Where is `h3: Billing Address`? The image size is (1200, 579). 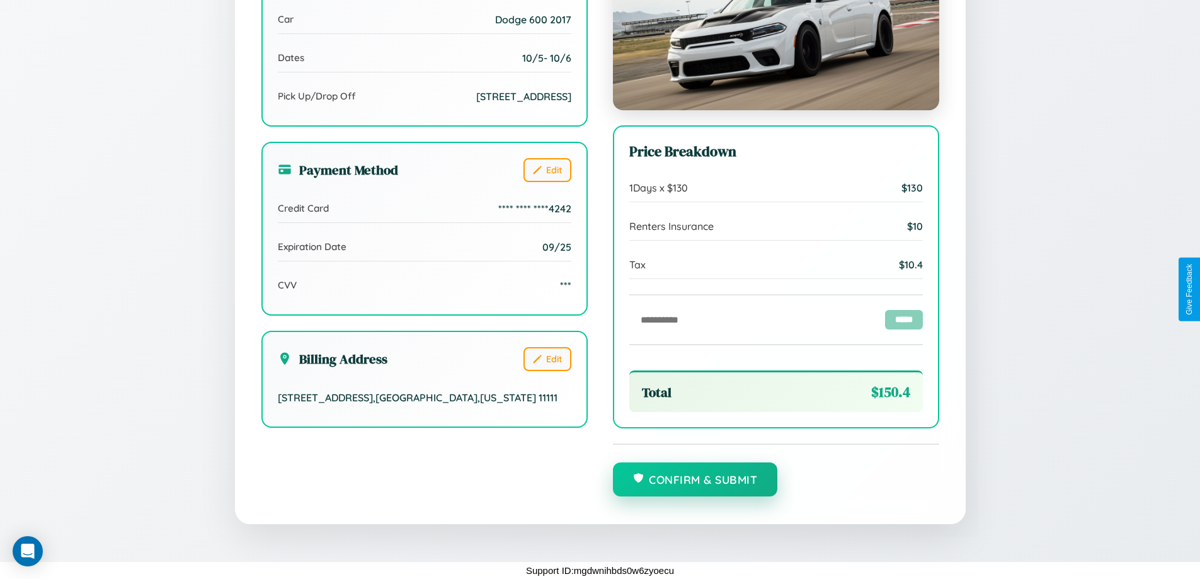
h3: Billing Address is located at coordinates (333, 358).